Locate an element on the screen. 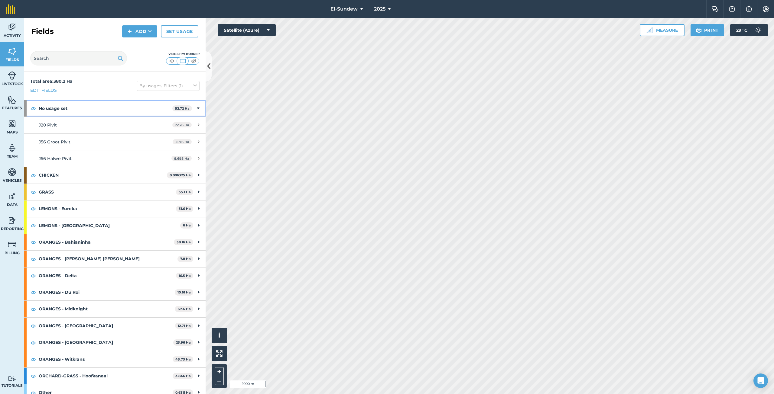 The width and height of the screenshot is (774, 394). img: Two speech bubbles overlapping with the left bubble in the forefront is located at coordinates (715, 9).